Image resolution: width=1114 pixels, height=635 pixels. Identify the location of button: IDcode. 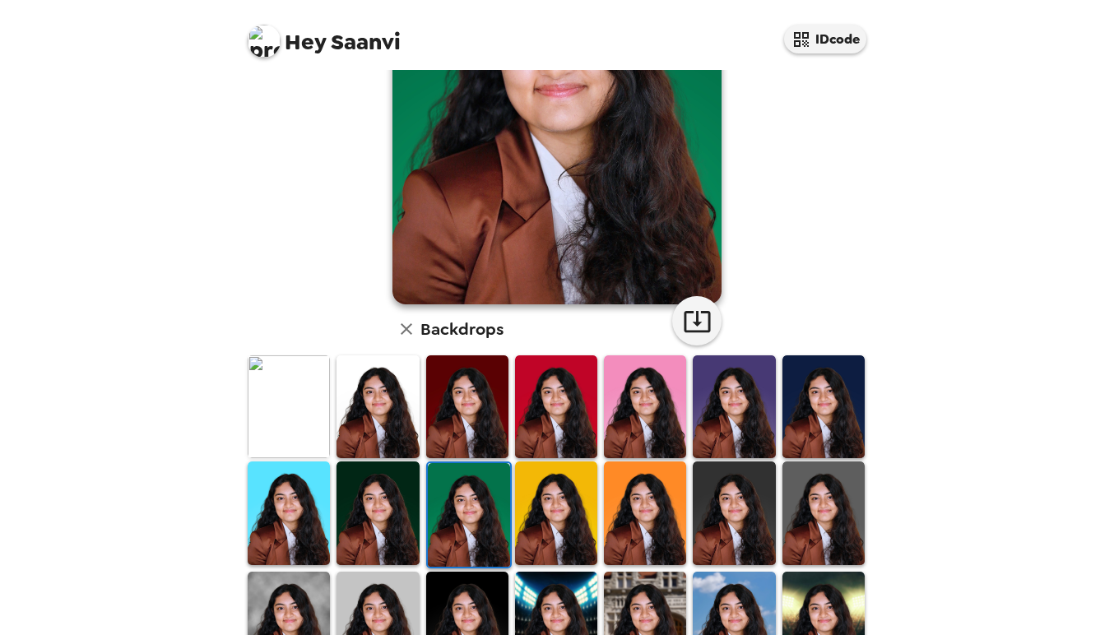
(825, 39).